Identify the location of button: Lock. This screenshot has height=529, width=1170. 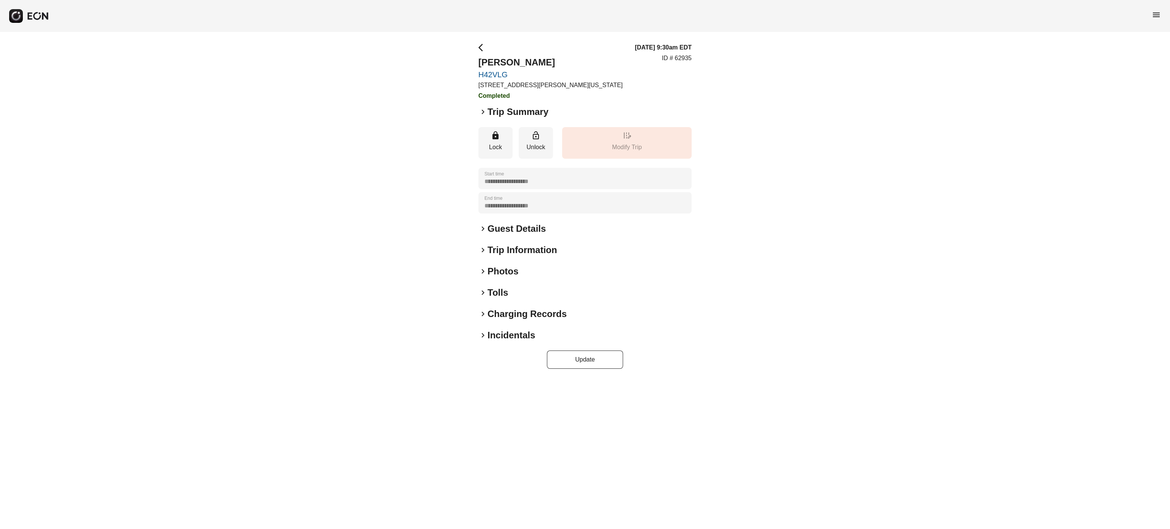
(495, 143).